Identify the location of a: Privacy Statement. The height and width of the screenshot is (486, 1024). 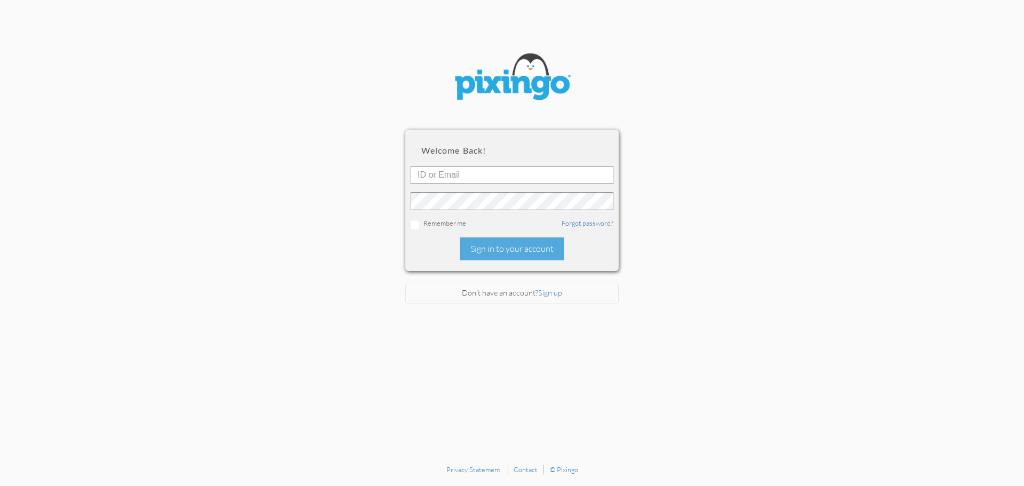
(474, 469).